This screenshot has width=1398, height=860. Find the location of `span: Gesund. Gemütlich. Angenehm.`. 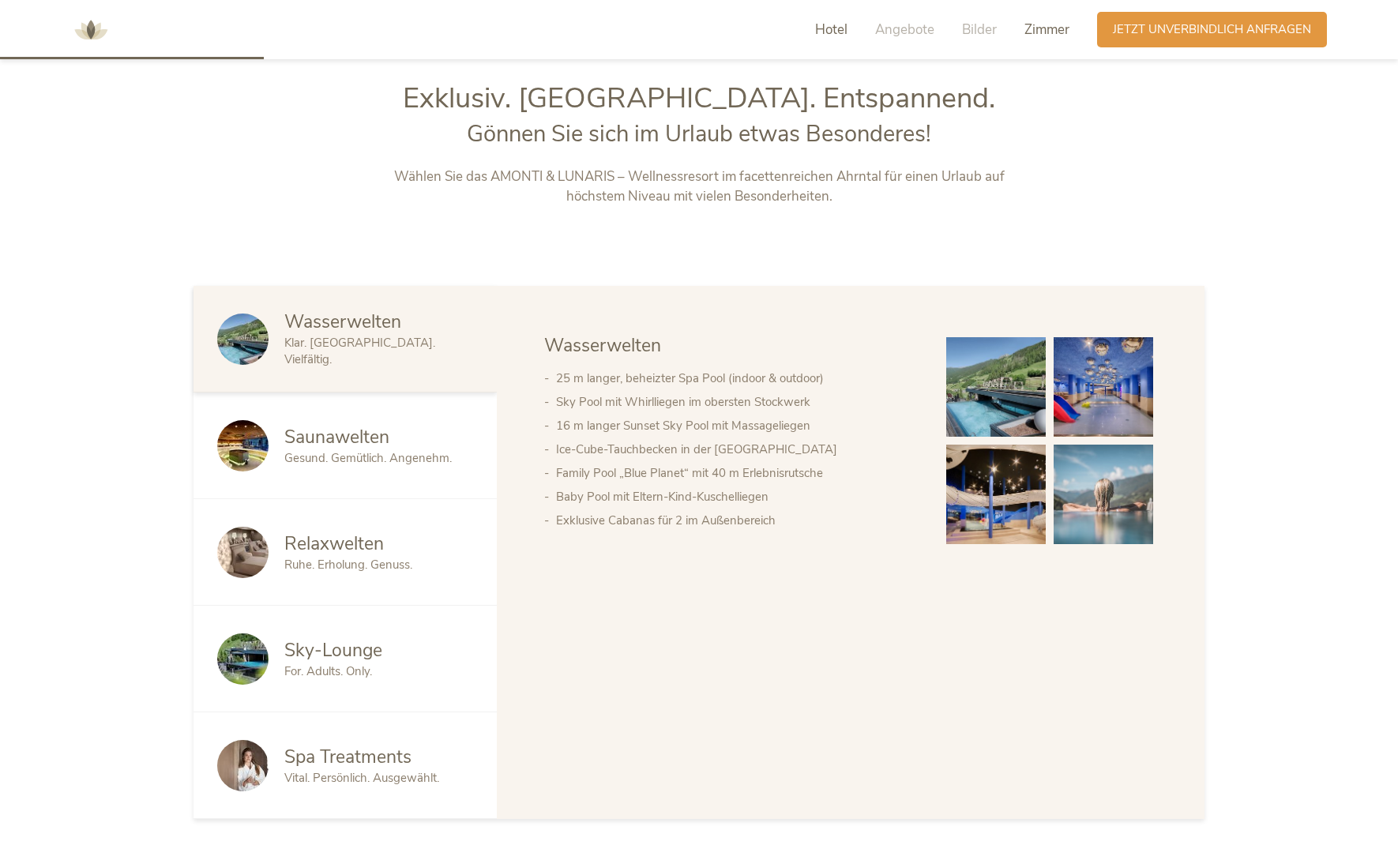

span: Gesund. Gemütlich. Angenehm. is located at coordinates (368, 458).